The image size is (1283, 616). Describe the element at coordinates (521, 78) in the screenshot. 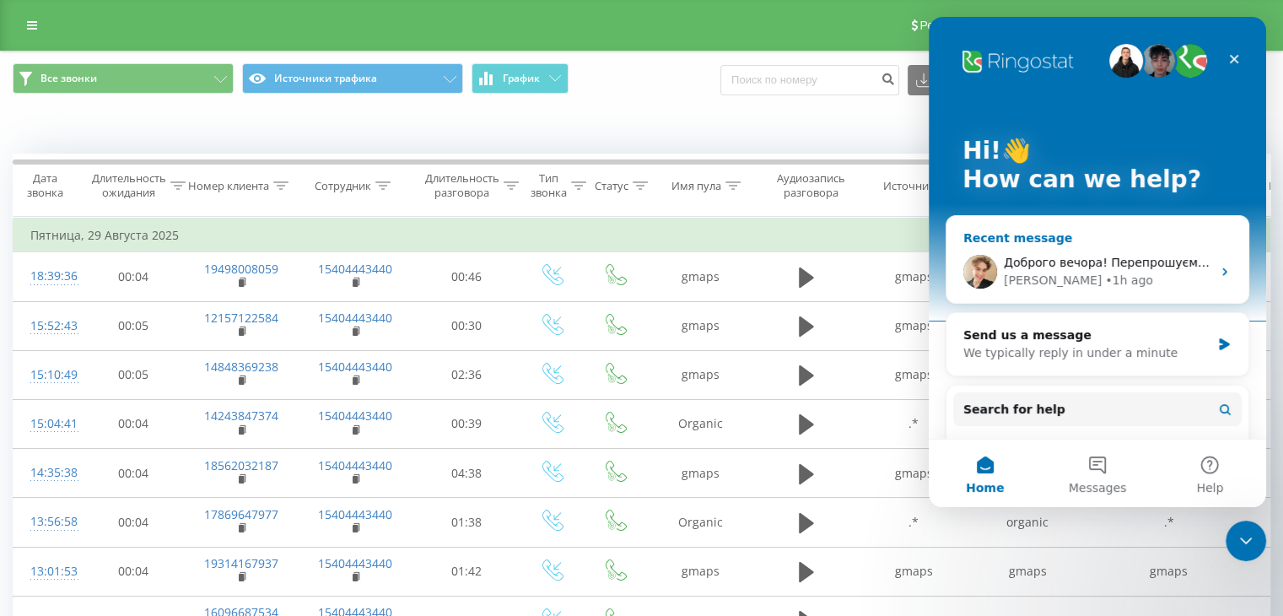

I see `span: График` at that location.